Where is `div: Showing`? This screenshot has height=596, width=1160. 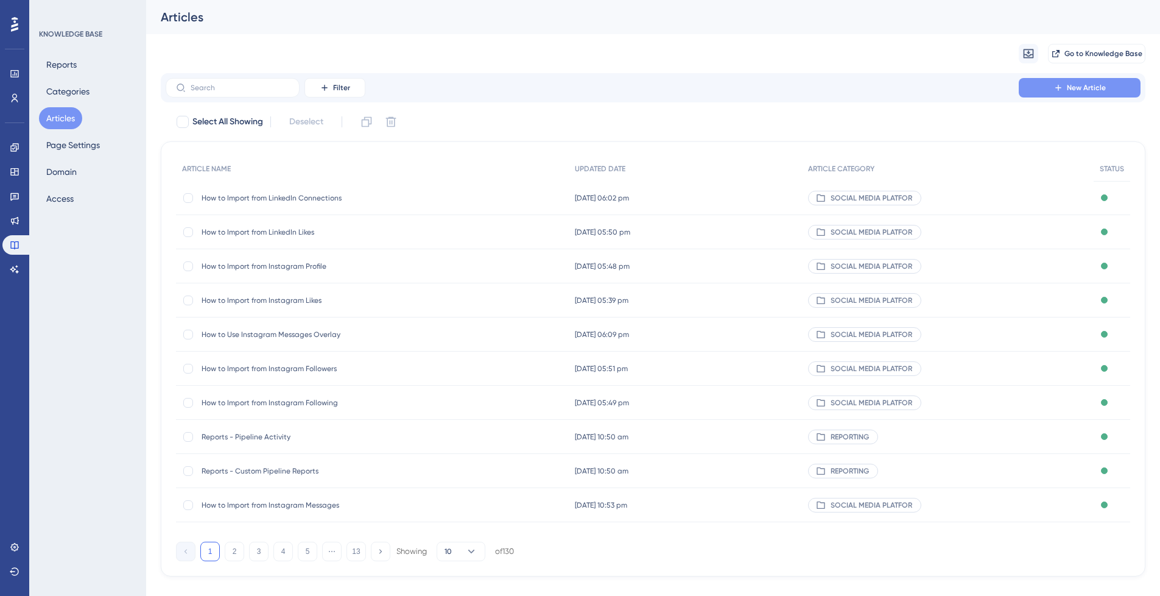
div: Showing is located at coordinates (412, 551).